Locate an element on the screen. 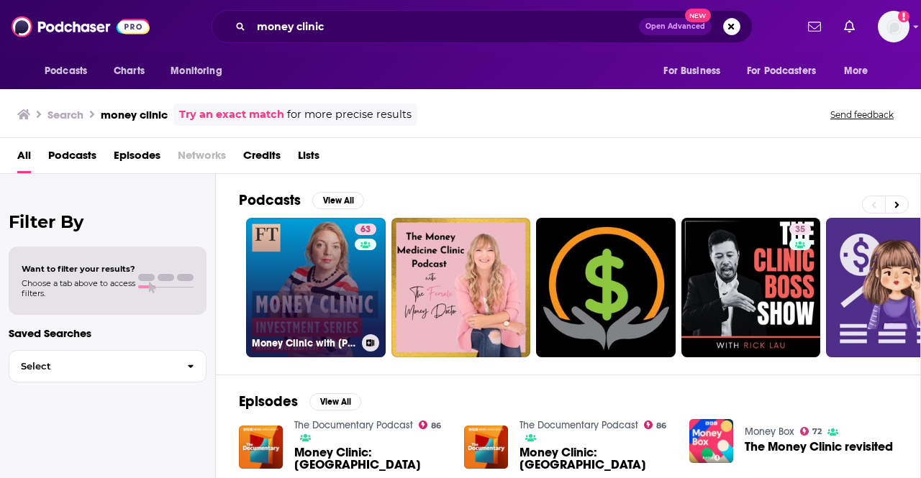  span: Want to filter your results? is located at coordinates (78, 269).